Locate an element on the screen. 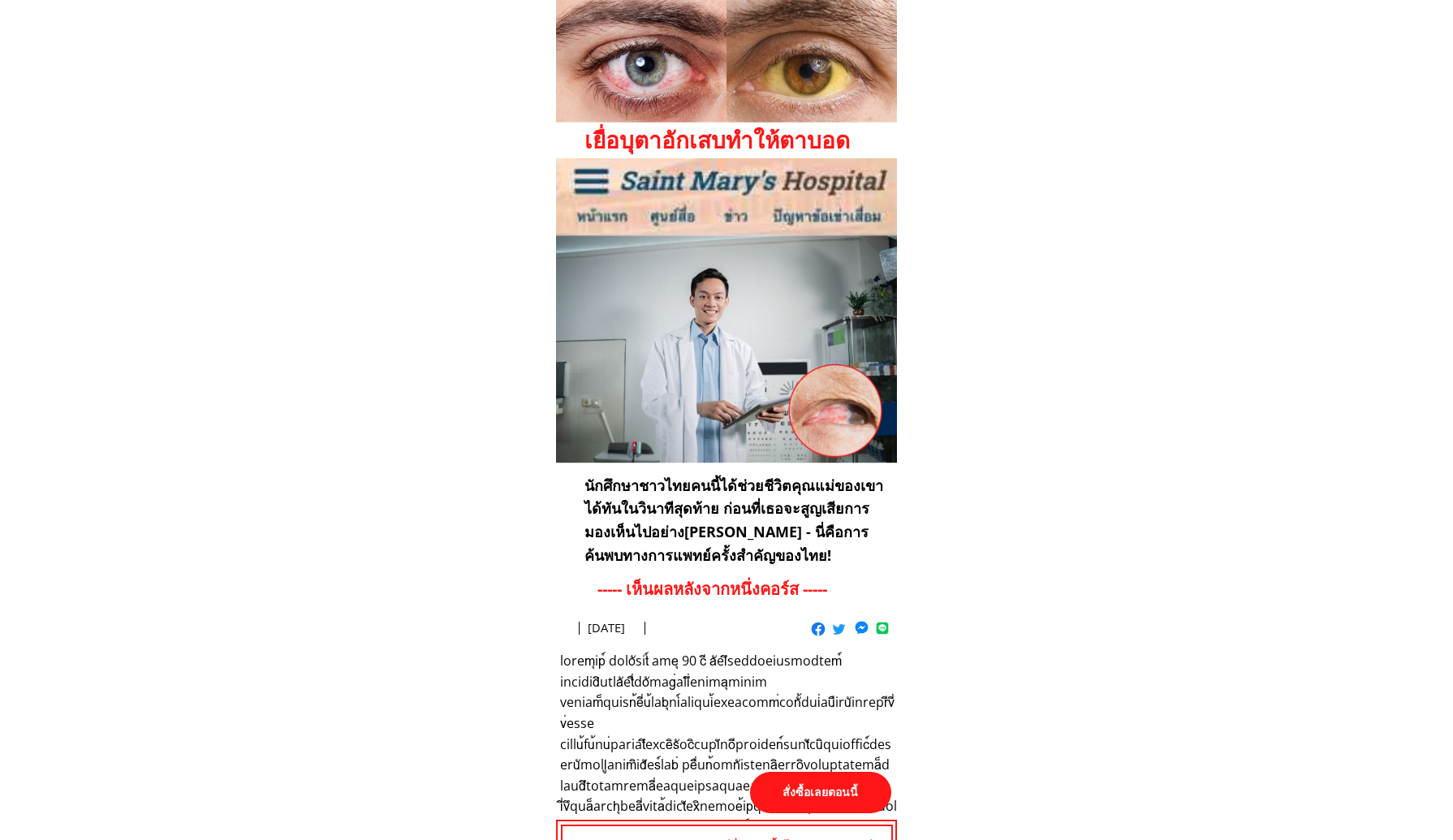 The image size is (1453, 840). h3: ----- เห็นผลหลังจากหนึ่งคอร์ส ----- is located at coordinates (732, 589).